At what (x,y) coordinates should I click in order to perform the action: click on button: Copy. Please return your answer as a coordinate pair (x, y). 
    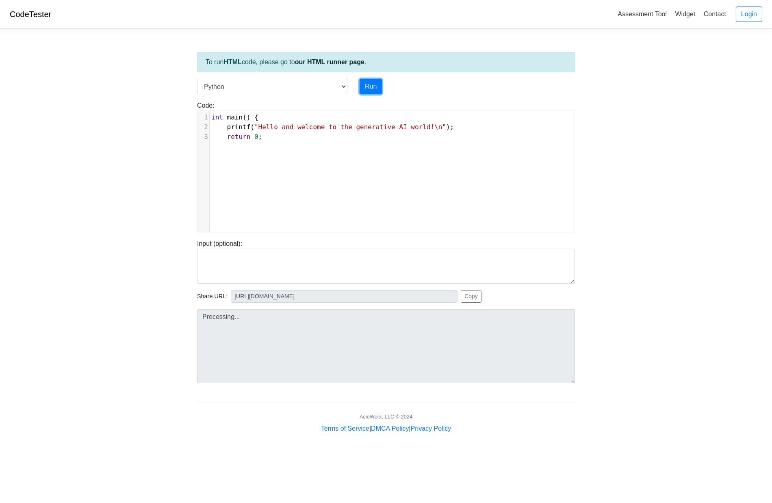
    Looking at the image, I should click on (471, 296).